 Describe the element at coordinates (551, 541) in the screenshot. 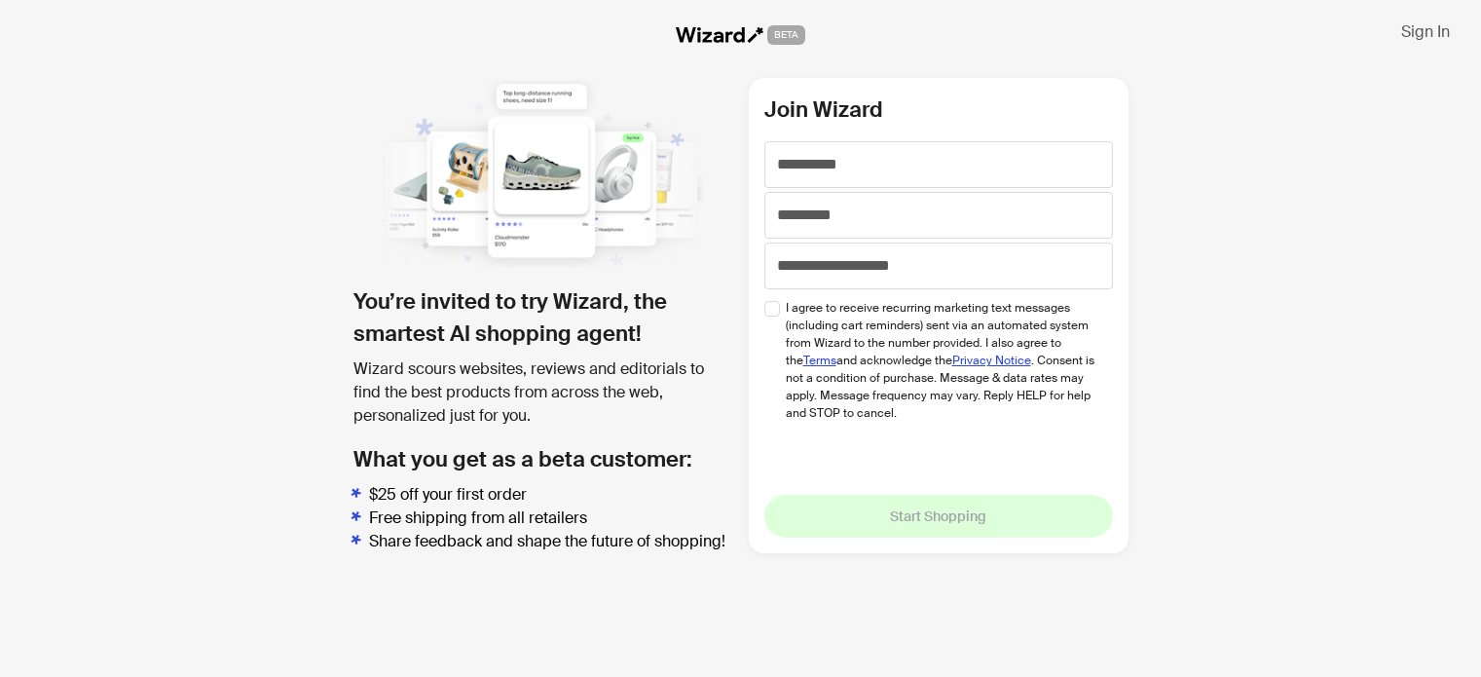

I see `li: Share feedback and shape the future of shopping!` at that location.